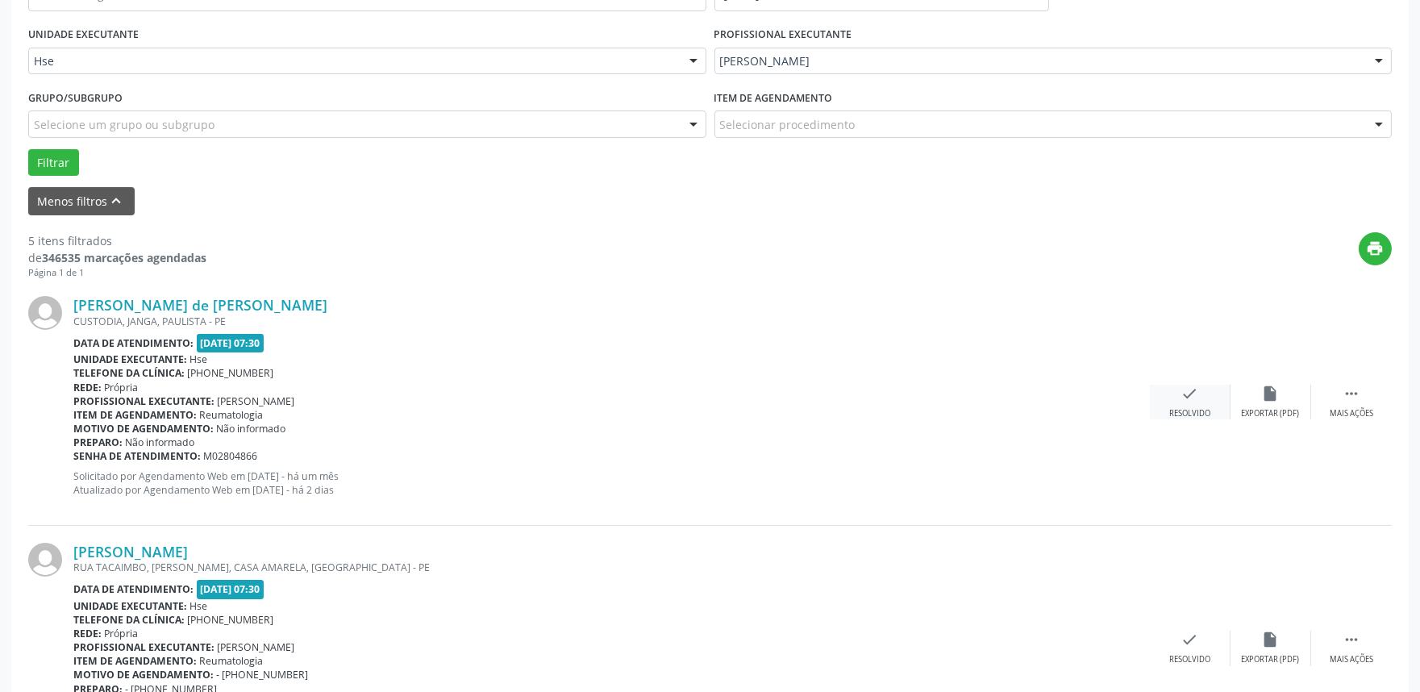 The image size is (1420, 692). Describe the element at coordinates (53, 163) in the screenshot. I see `button: Filtrar` at that location.